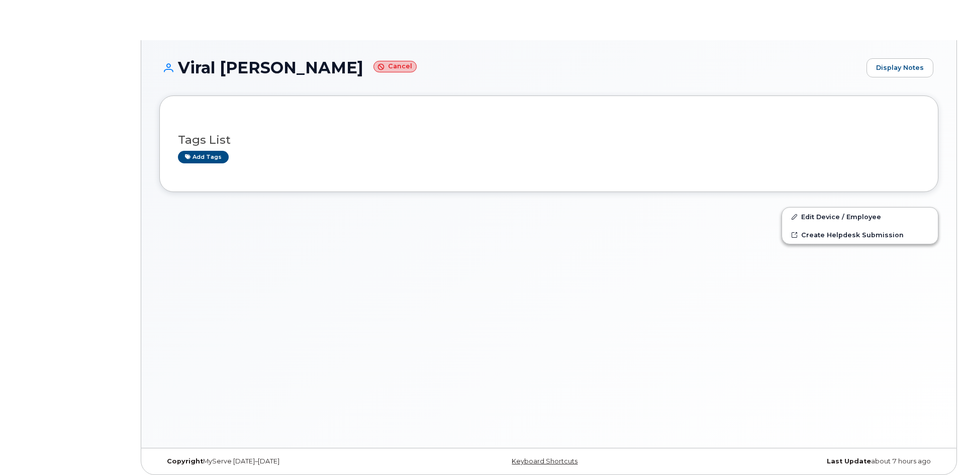 The height and width of the screenshot is (475, 962). I want to click on strong: Copyright, so click(185, 461).